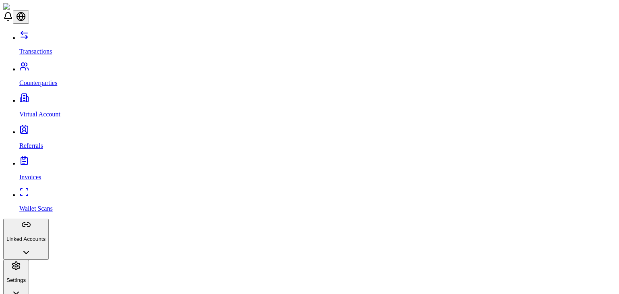  What do you see at coordinates (318, 76) in the screenshot?
I see `a: Counterparties` at bounding box center [318, 76].